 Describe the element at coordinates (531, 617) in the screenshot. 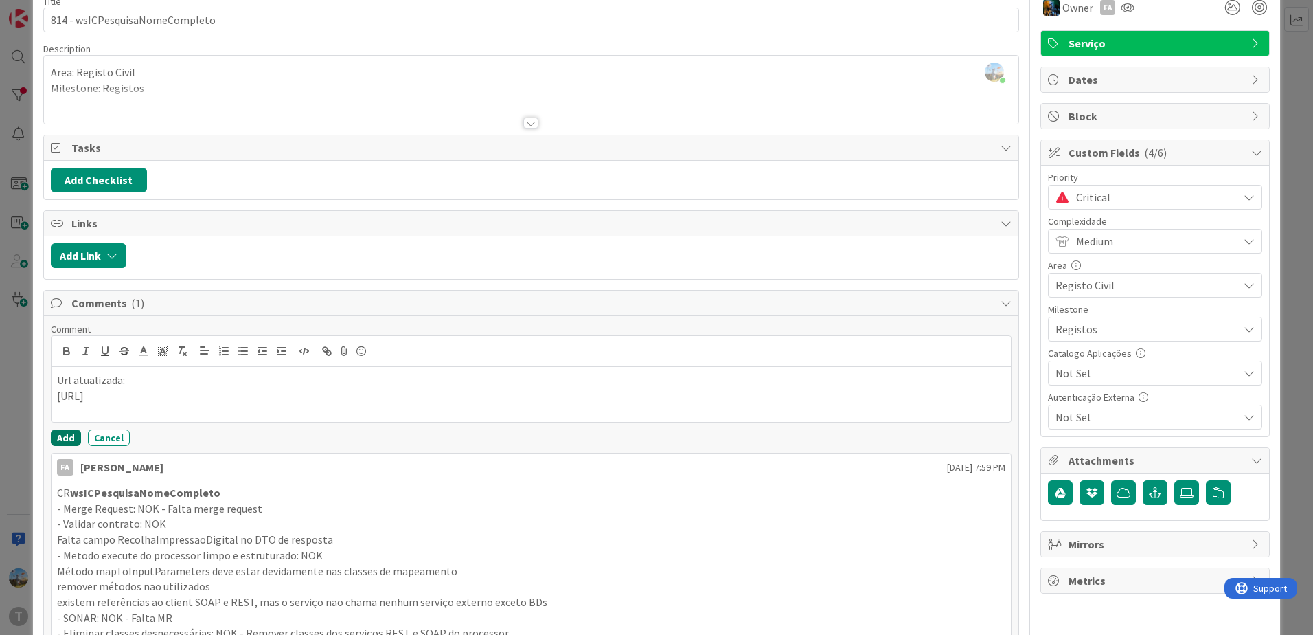

I see `p: - SONAR: NOK - Falta MR` at that location.